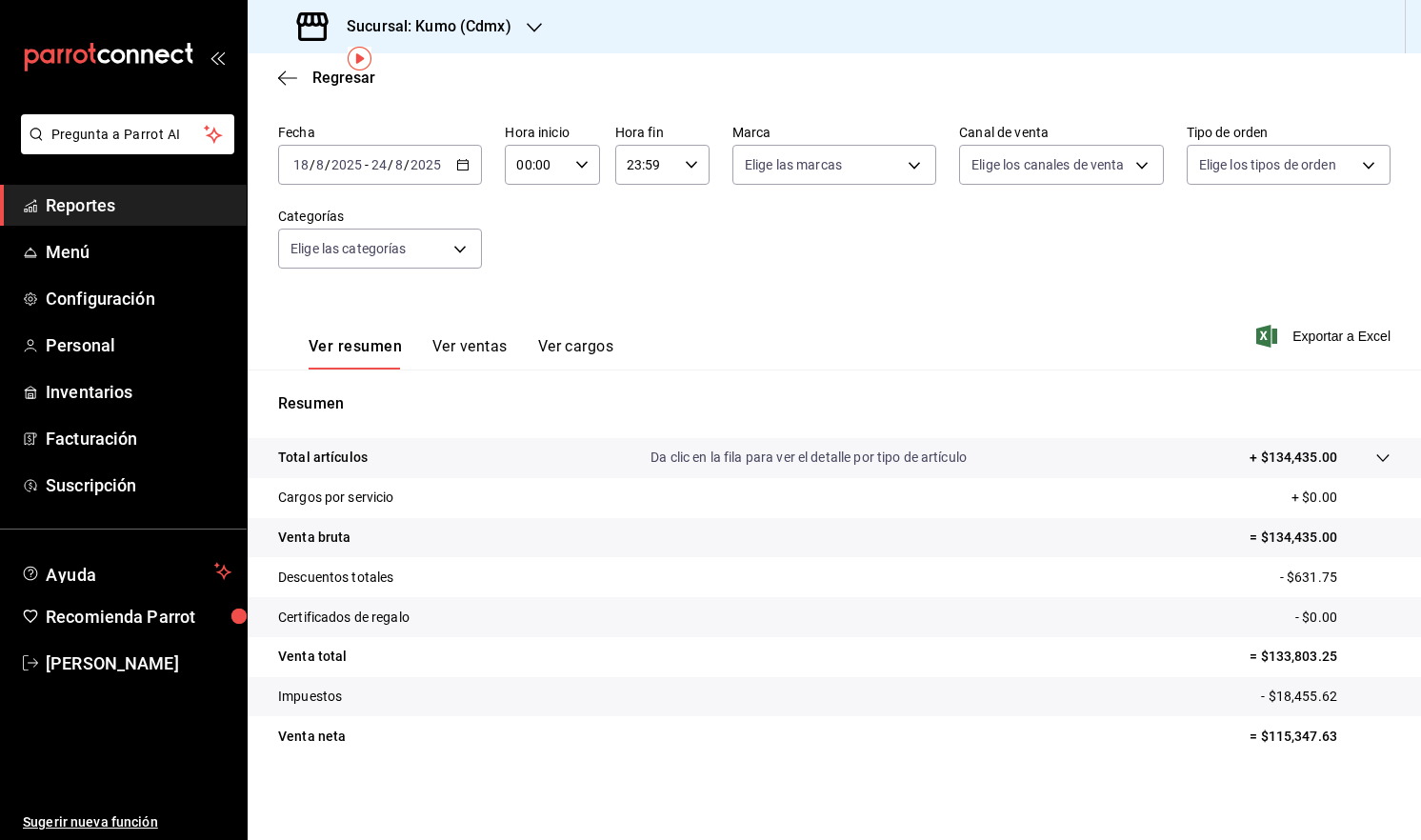  Describe the element at coordinates (662, 132) in the screenshot. I see `label: Hora fin` at that location.